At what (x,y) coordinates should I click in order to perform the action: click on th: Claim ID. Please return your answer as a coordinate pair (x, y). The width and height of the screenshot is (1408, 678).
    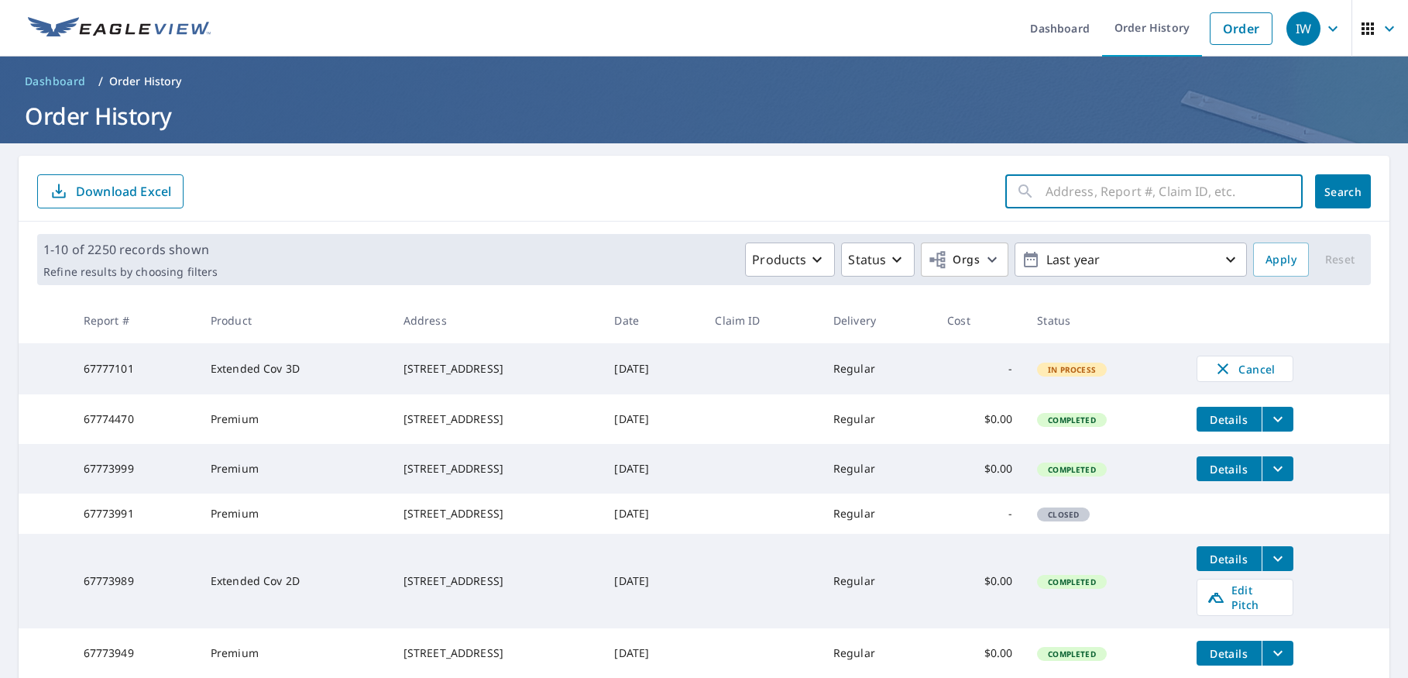
    Looking at the image, I should click on (761, 320).